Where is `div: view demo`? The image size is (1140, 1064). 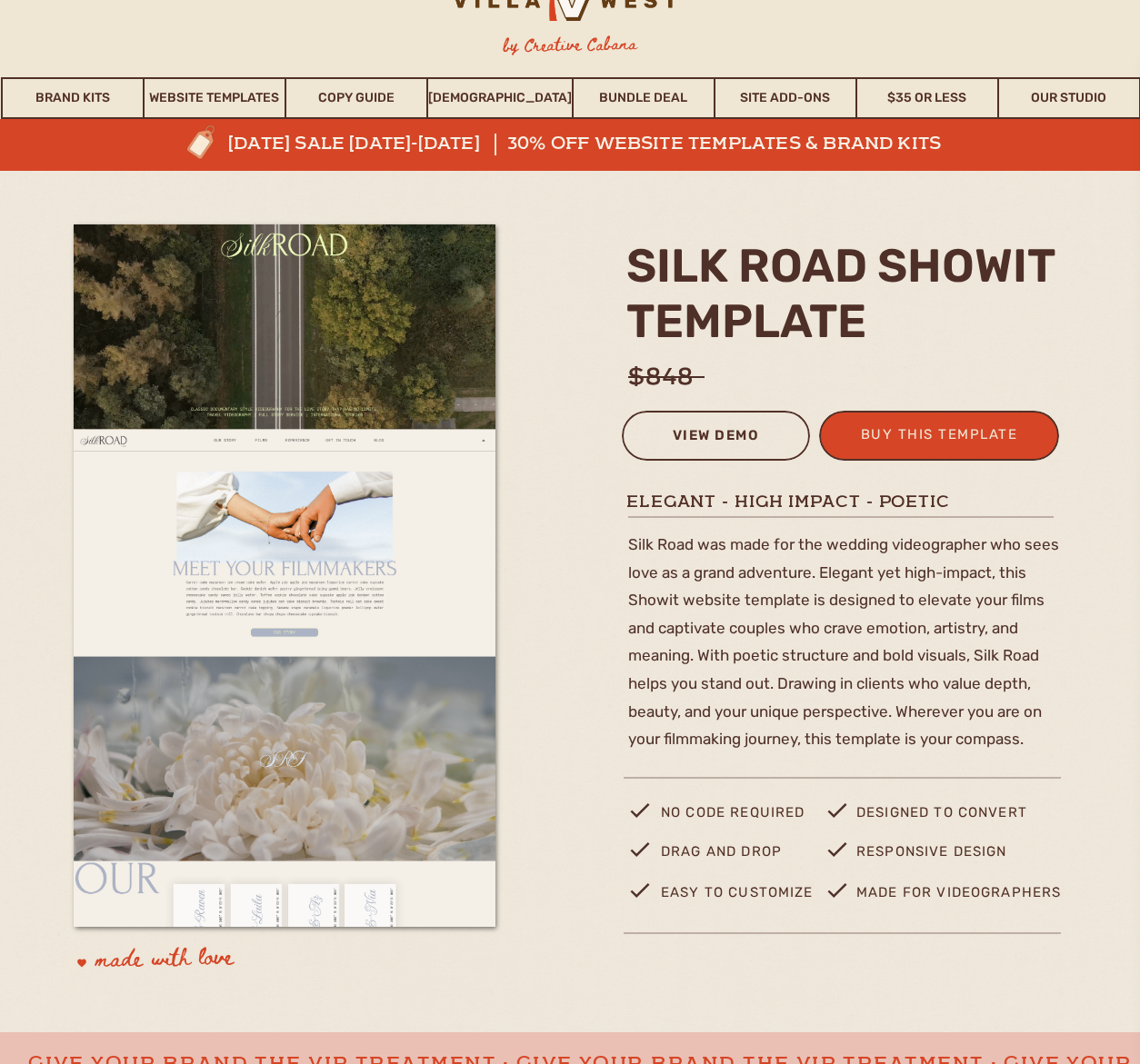
div: view demo is located at coordinates (716, 438).